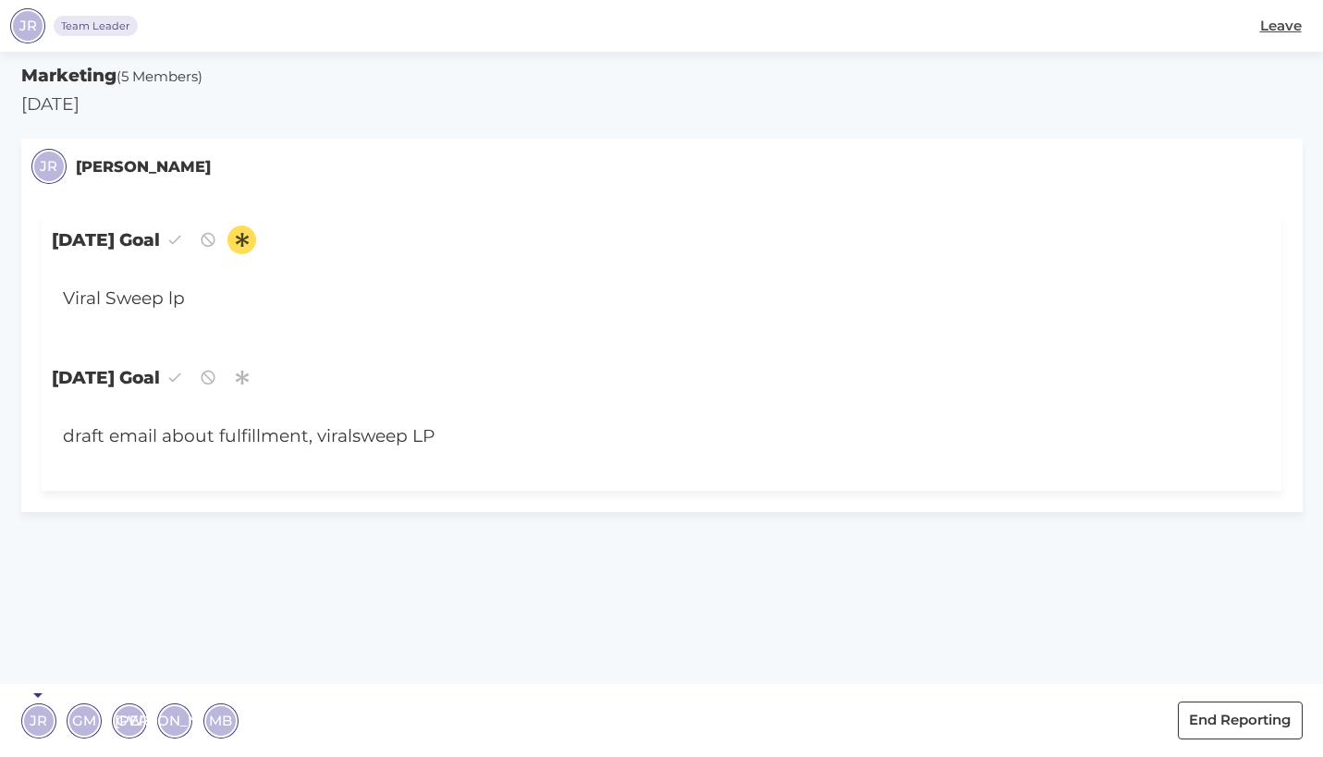 This screenshot has height=757, width=1323. What do you see at coordinates (1240, 720) in the screenshot?
I see `button: End Reporting` at bounding box center [1240, 720].